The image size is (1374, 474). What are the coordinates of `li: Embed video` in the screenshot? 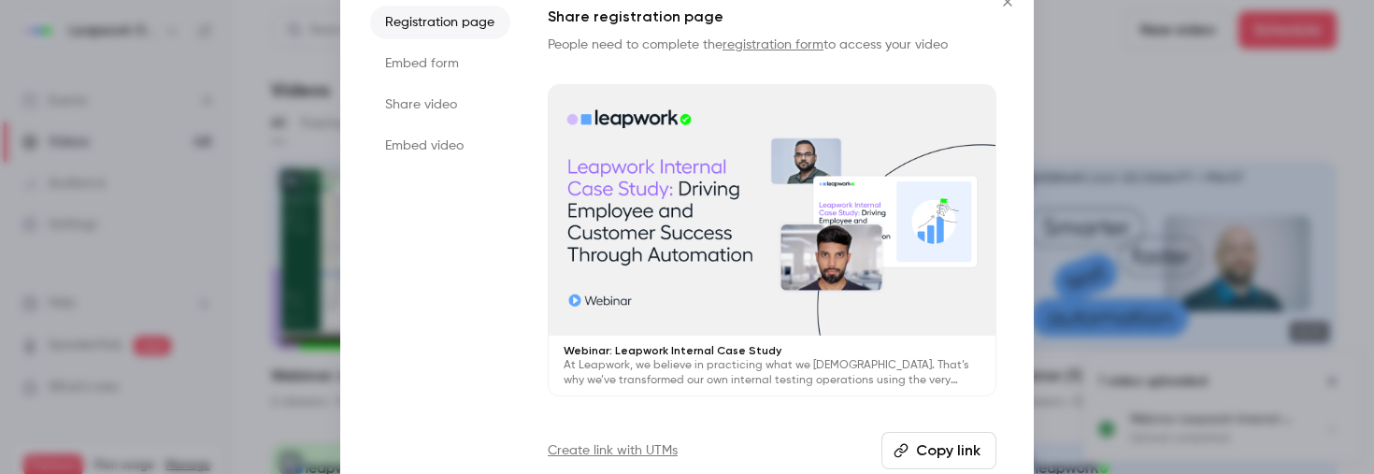 It's located at (440, 146).